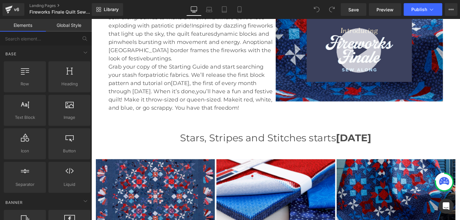 This screenshot has width=460, height=220. What do you see at coordinates (66, 6) in the screenshot?
I see `a: Landing Pages` at bounding box center [66, 6].